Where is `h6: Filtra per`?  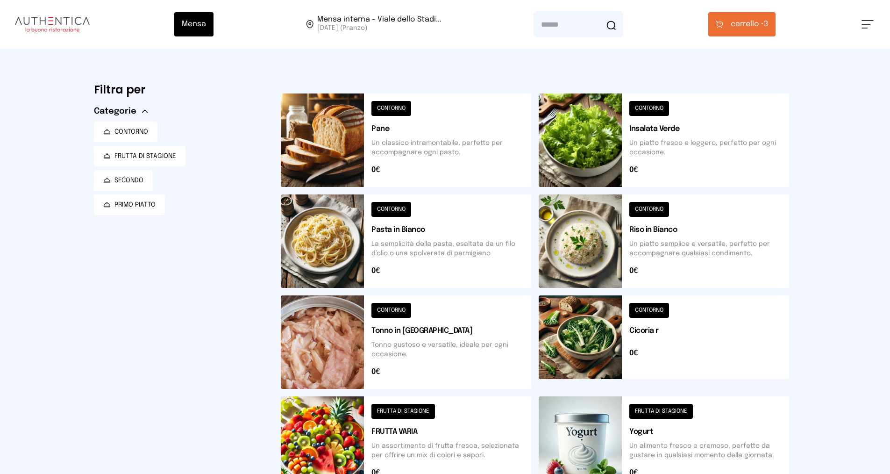
h6: Filtra per is located at coordinates (180, 90).